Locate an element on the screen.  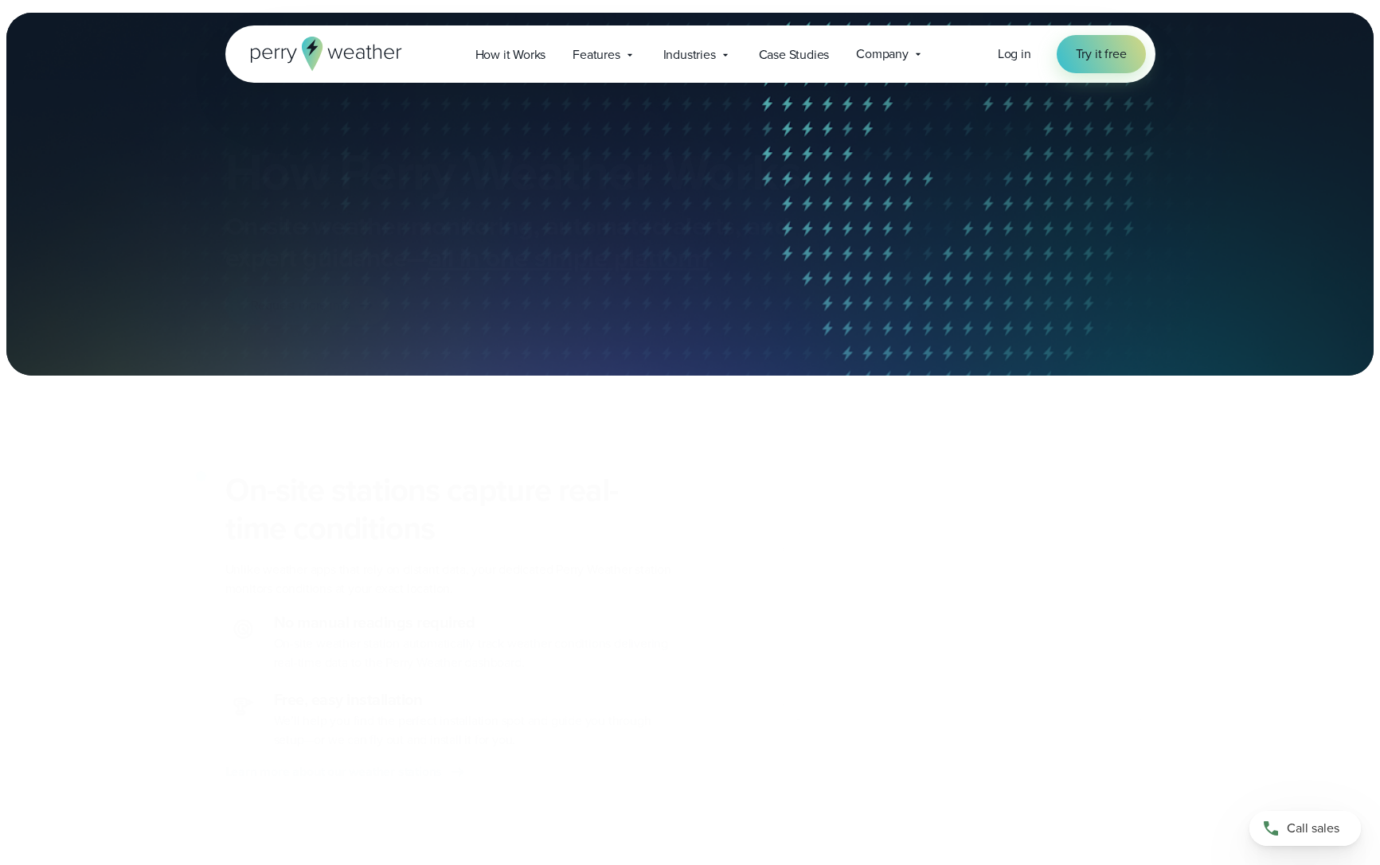
span: Industries is located at coordinates (690, 55).